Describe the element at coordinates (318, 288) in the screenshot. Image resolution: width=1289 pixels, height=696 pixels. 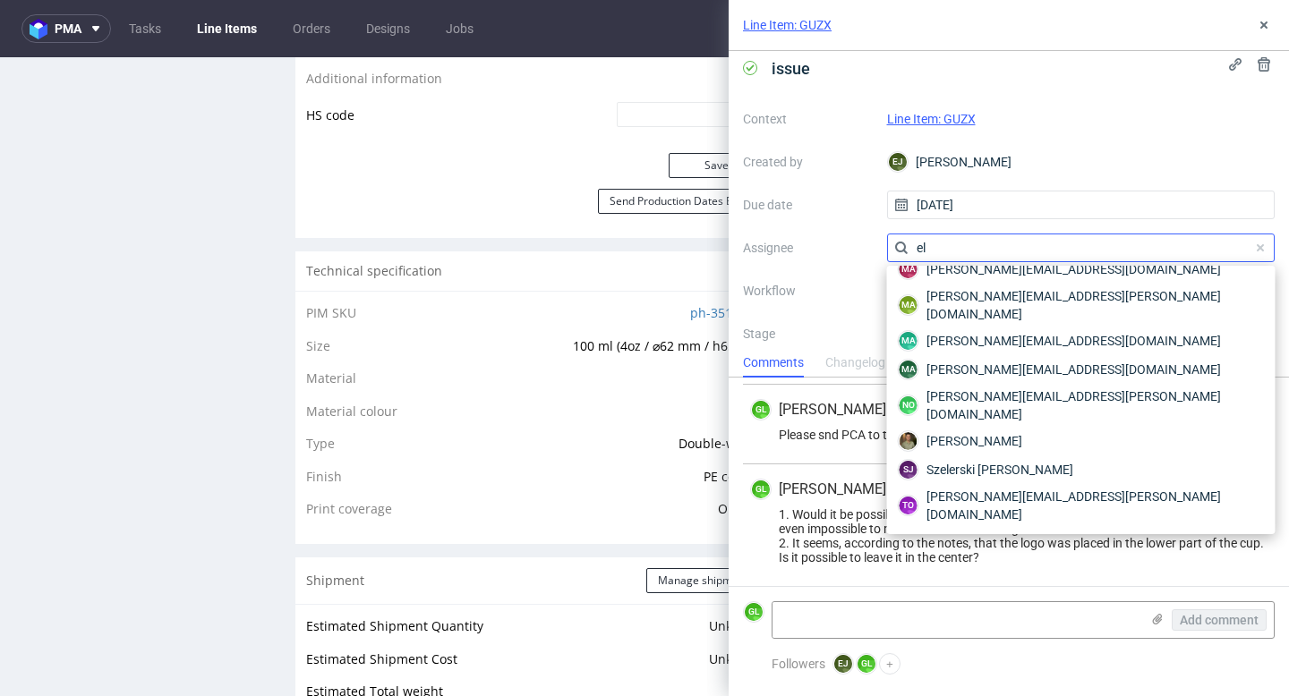
I see `span: Size` at that location.